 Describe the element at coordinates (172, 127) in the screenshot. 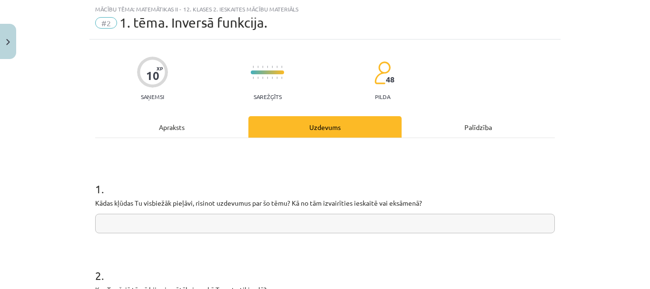

I see `div: Apraksts` at that location.